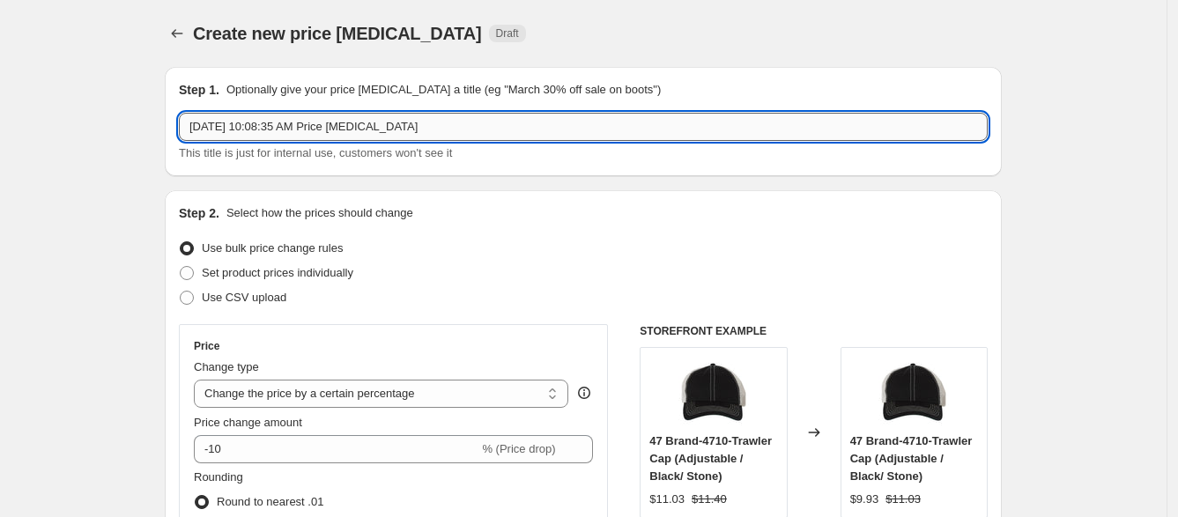 This screenshot has width=1178, height=517. Describe the element at coordinates (219, 477) in the screenshot. I see `span: Rounding` at that location.